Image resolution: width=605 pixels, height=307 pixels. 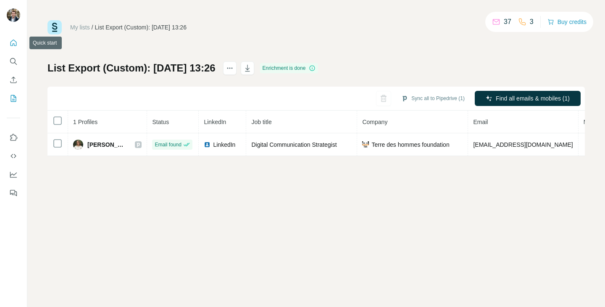 I want to click on p: 3, so click(x=532, y=22).